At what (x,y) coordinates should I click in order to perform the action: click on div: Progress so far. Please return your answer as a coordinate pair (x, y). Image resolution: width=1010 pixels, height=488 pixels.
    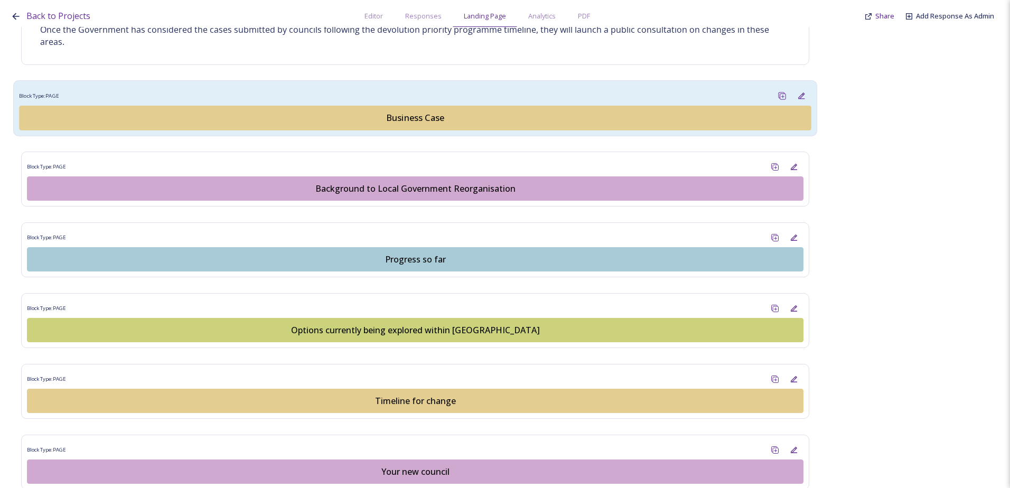
    Looking at the image, I should click on (415, 259).